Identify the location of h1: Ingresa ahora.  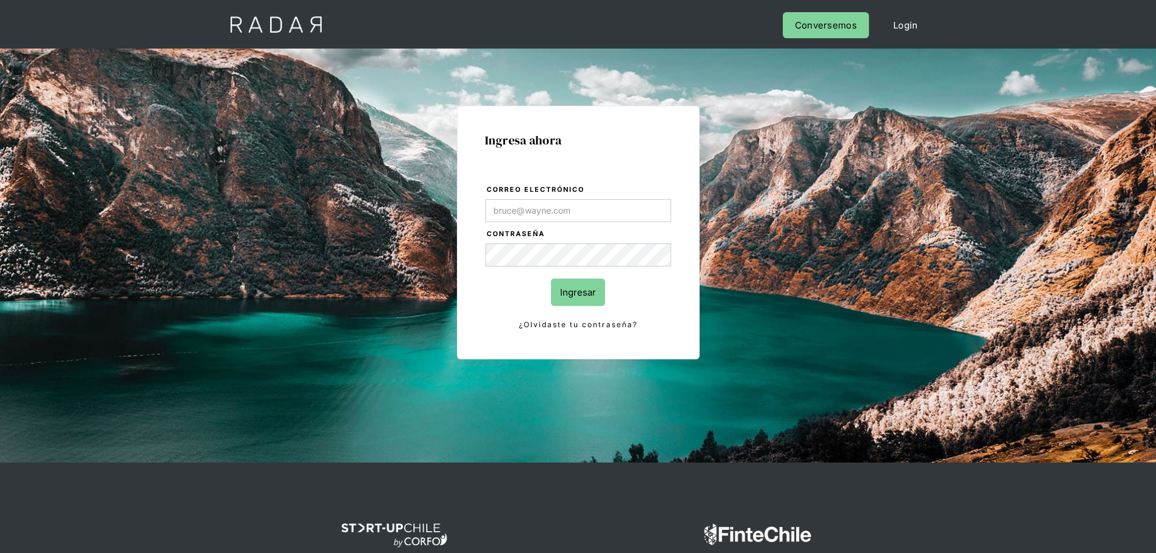
(578, 140).